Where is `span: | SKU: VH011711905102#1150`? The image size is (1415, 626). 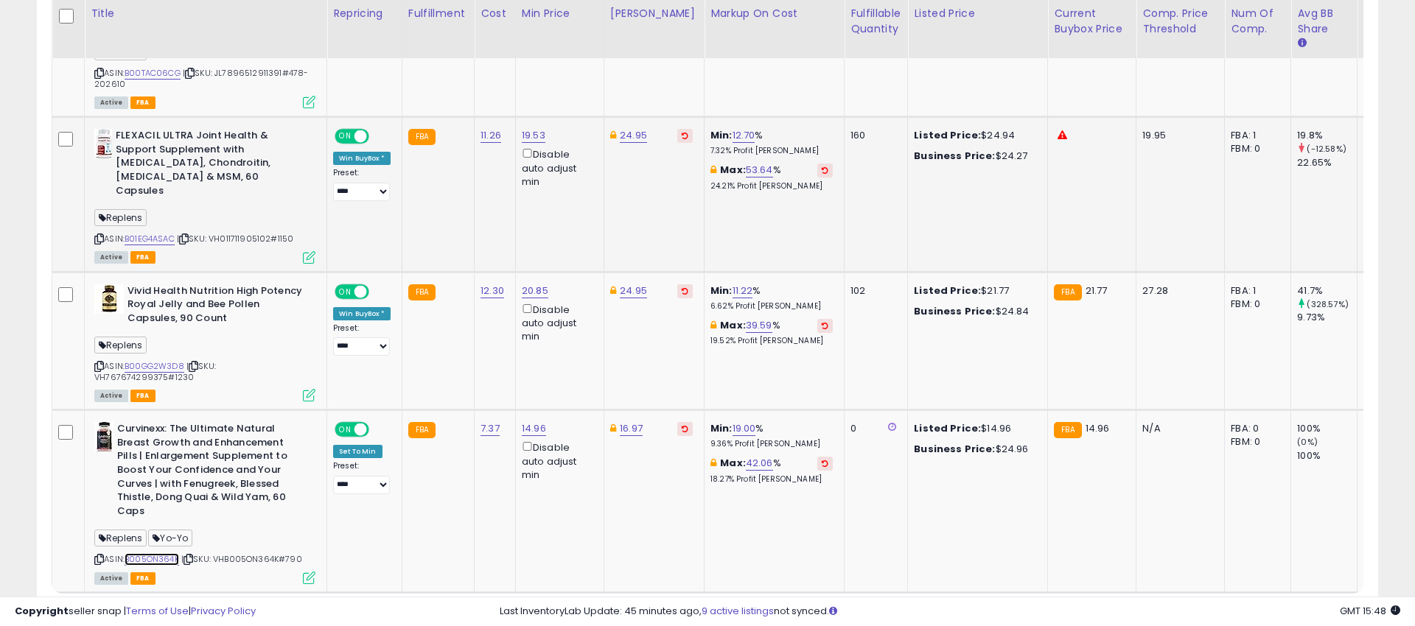
span: | SKU: VH011711905102#1150 is located at coordinates (235, 239).